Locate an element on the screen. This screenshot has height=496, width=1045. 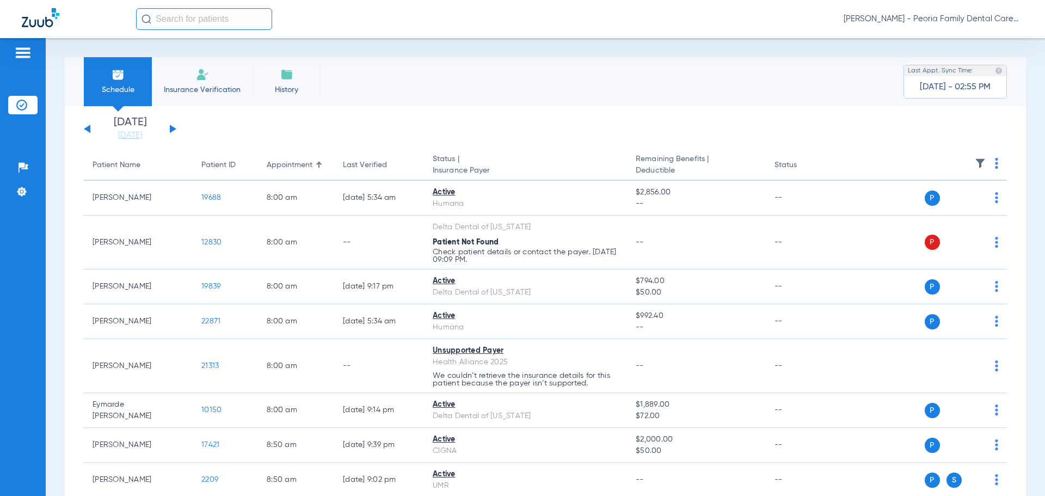
img: hamburger-icon is located at coordinates (23, 53).